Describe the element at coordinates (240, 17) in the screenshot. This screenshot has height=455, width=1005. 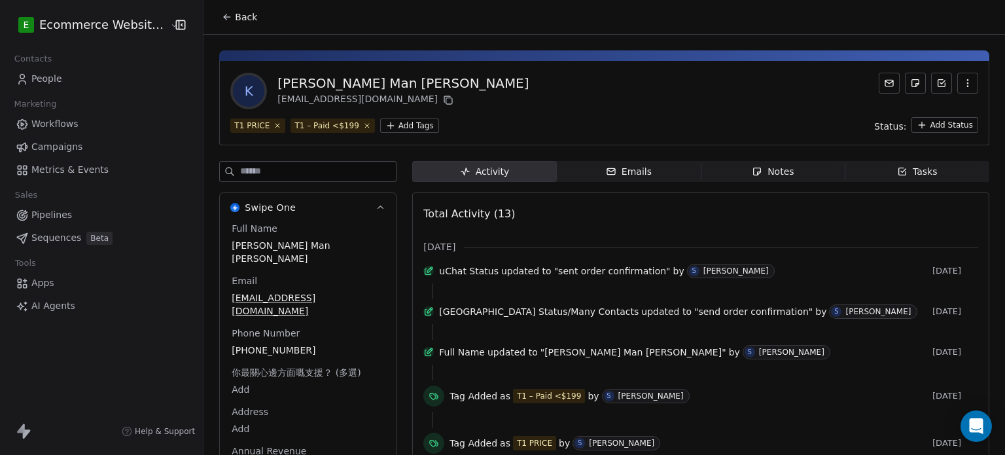
I see `button: Back` at that location.